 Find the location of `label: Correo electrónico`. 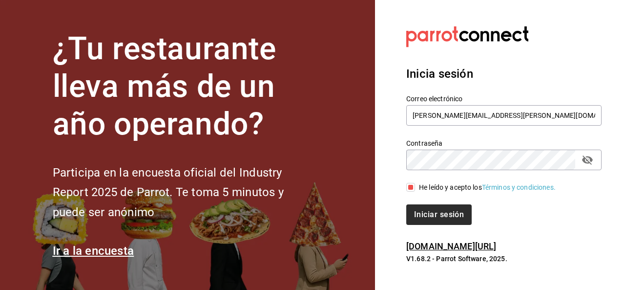

label: Correo electrónico is located at coordinates (504, 99).